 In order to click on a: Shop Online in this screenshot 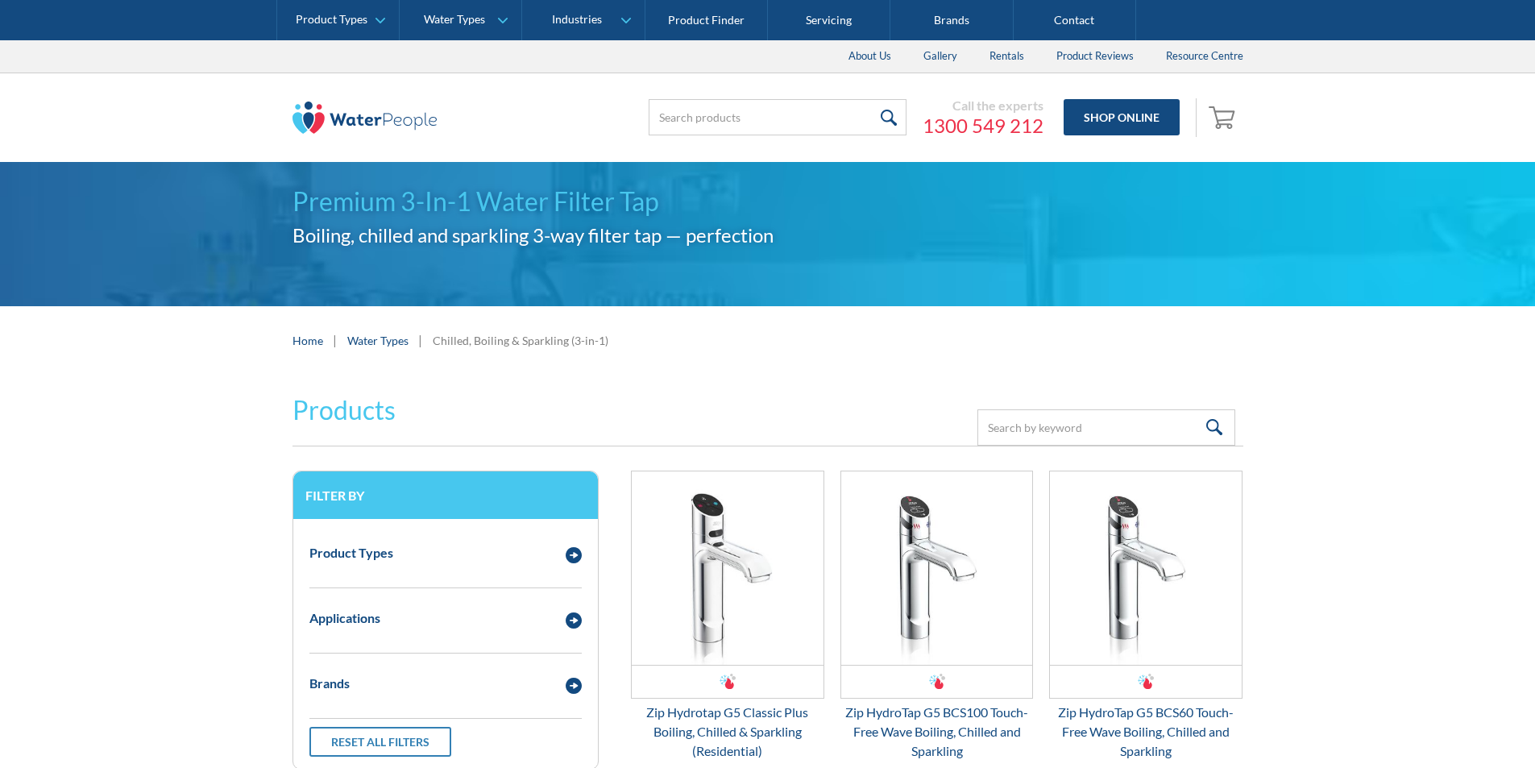, I will do `click(1121, 117)`.